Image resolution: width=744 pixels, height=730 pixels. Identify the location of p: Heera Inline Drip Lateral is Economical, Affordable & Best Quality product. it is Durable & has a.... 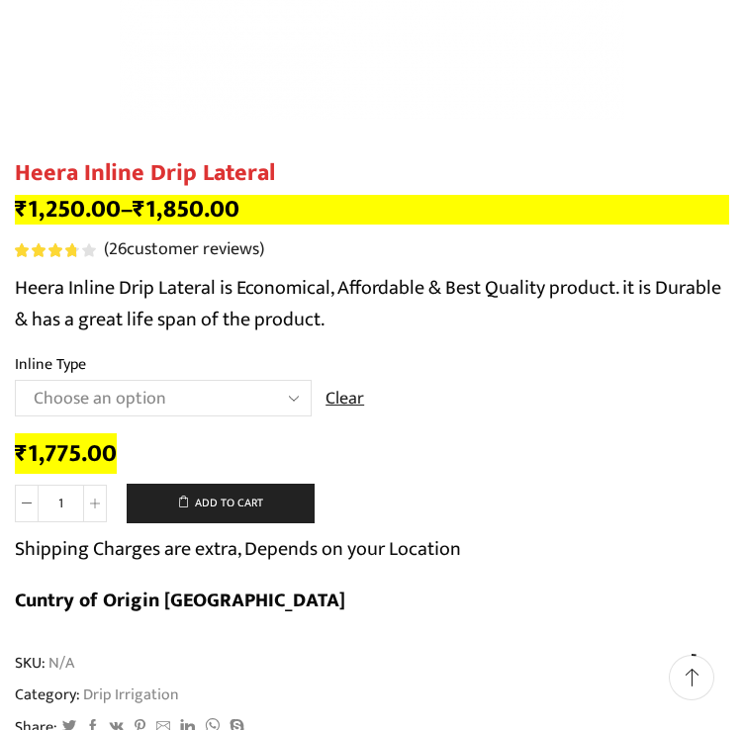
(372, 304).